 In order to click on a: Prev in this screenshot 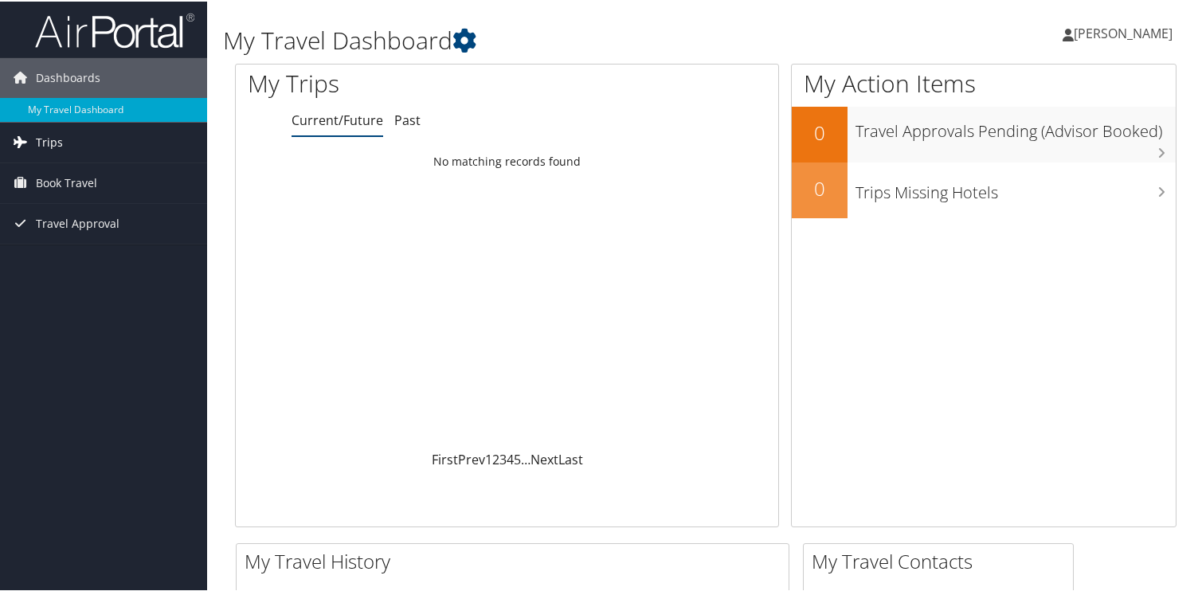, I will do `click(472, 458)`.